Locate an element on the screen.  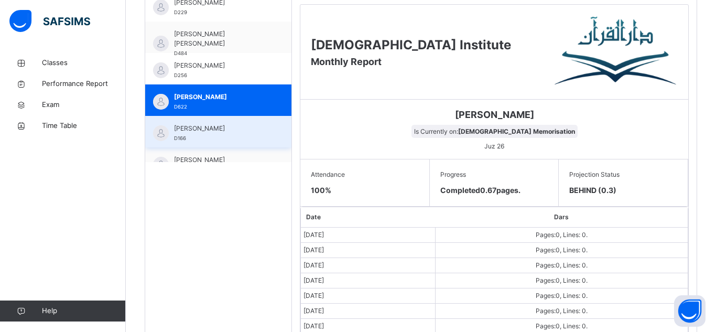
img: Darul Quran Institute is located at coordinates (616, 52).